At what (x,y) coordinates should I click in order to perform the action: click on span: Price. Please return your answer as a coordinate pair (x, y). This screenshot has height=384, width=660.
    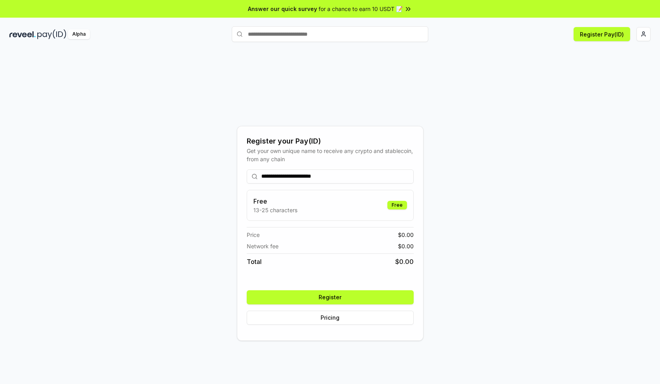
    Looking at the image, I should click on (253, 235).